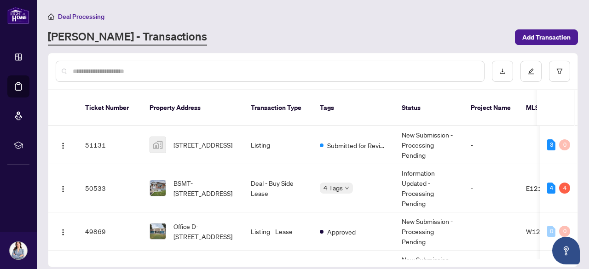 The height and width of the screenshot is (269, 589). I want to click on th: Tags, so click(353, 108).